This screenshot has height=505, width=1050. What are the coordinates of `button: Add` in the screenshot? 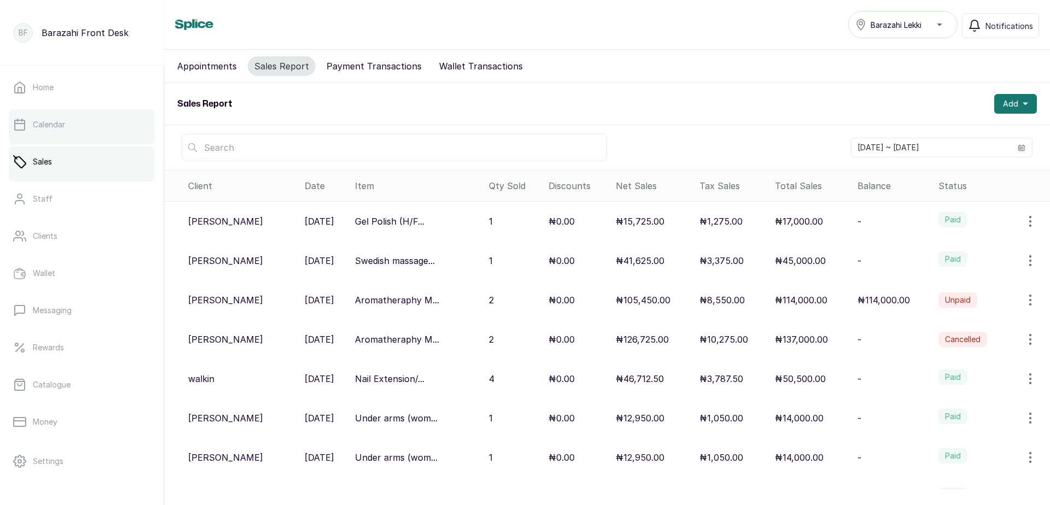 It's located at (1015, 104).